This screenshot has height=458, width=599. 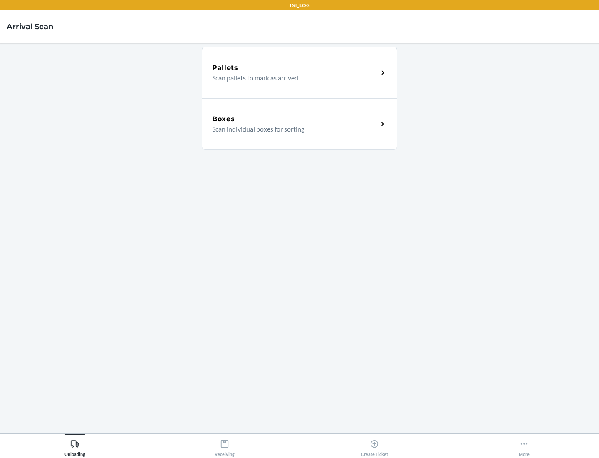 I want to click on div: More, so click(x=524, y=446).